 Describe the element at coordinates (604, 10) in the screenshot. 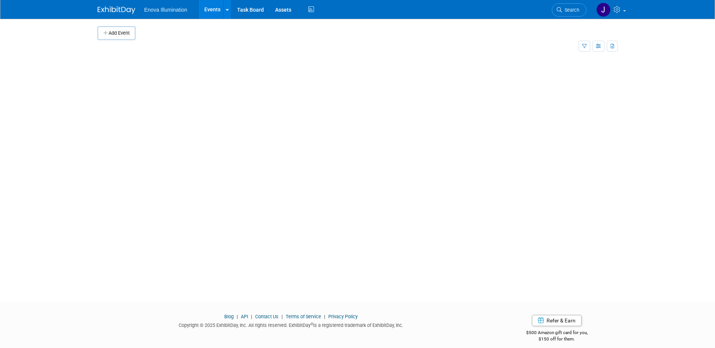

I see `img: Janelle Tlusty` at that location.